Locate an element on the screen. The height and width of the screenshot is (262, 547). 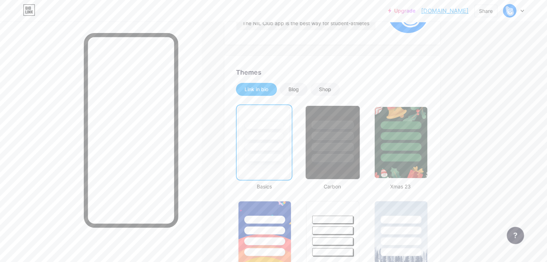
img: nilclub is located at coordinates (510, 11).